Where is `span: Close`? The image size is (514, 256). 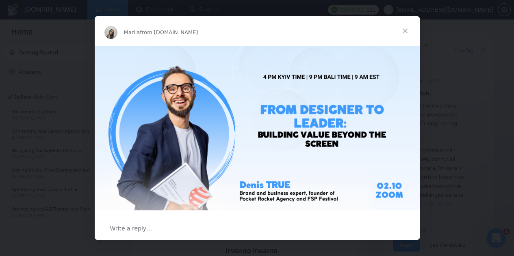
span: Close is located at coordinates (405, 31).